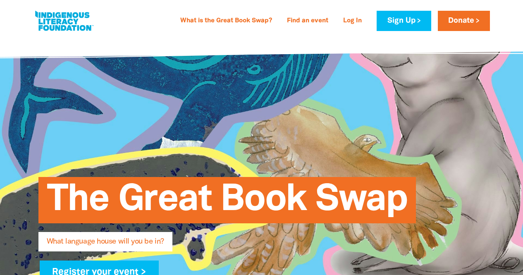 This screenshot has height=275, width=523. I want to click on a: Donate, so click(464, 21).